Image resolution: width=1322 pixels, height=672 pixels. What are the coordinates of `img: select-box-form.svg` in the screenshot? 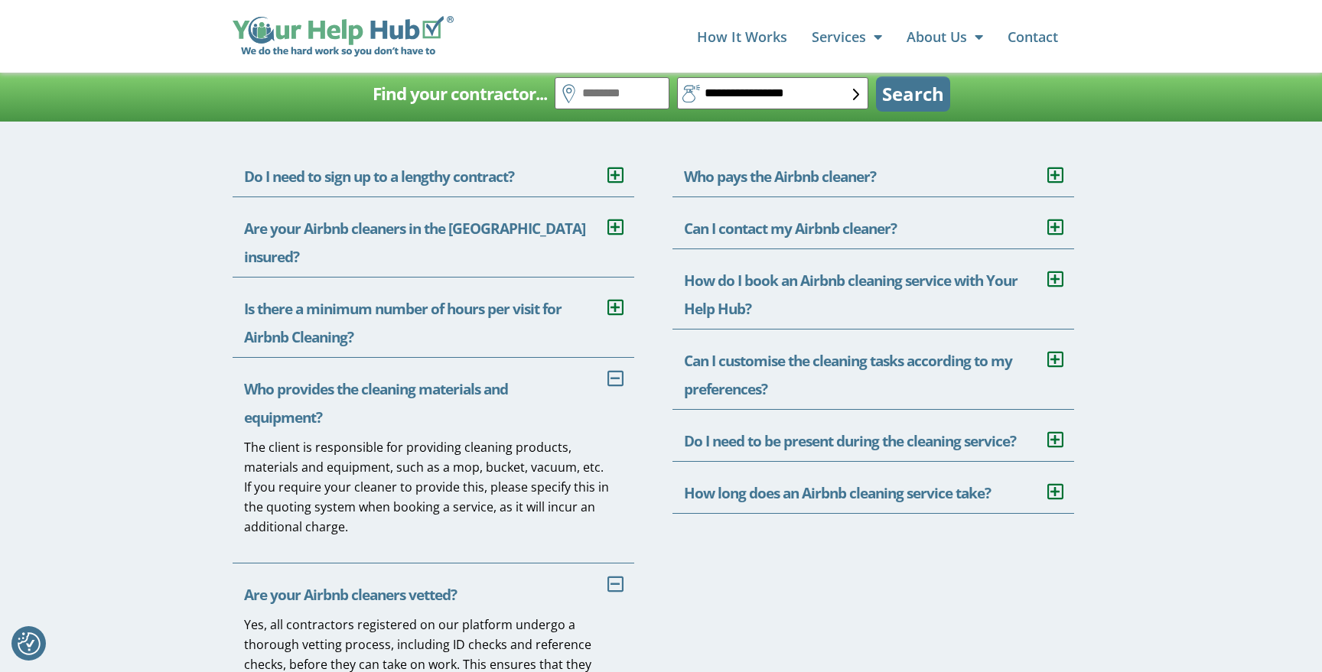 It's located at (856, 94).